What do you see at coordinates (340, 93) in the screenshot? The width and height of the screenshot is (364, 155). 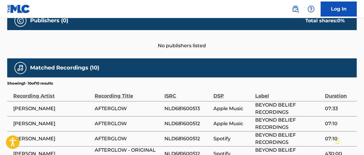 I see `div: Duration` at bounding box center [340, 93].